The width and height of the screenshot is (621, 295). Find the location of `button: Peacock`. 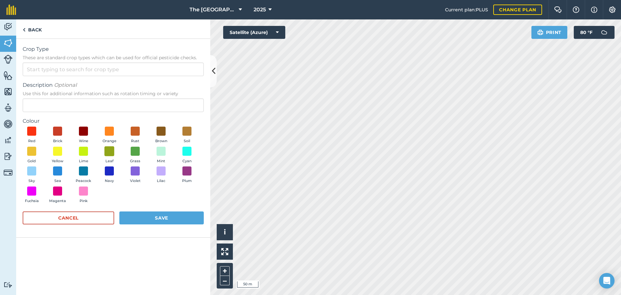

button: Peacock is located at coordinates (83, 175).